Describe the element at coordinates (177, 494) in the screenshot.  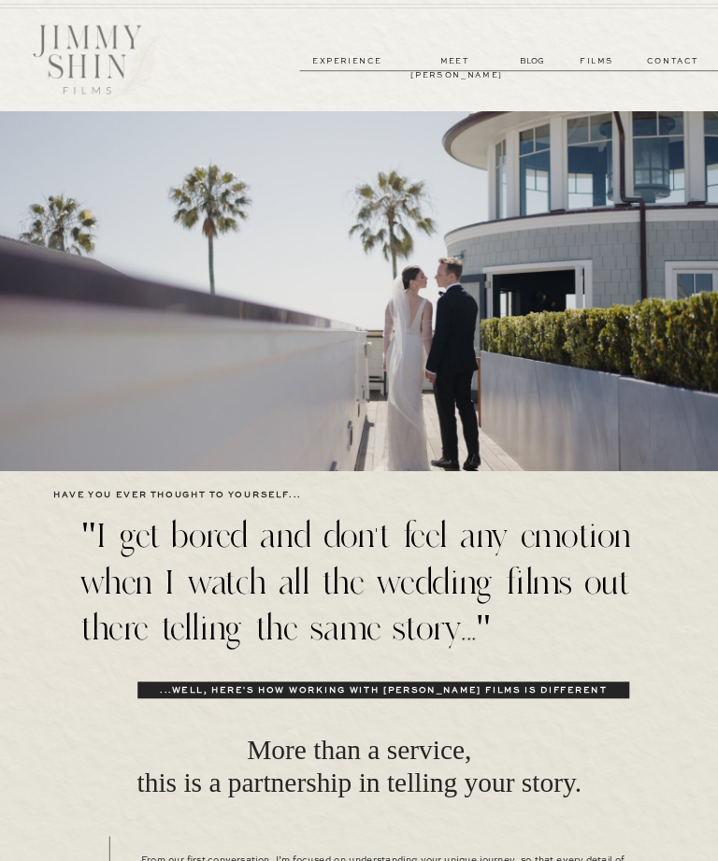
I see `b: have you ever thought to yourself...` at that location.